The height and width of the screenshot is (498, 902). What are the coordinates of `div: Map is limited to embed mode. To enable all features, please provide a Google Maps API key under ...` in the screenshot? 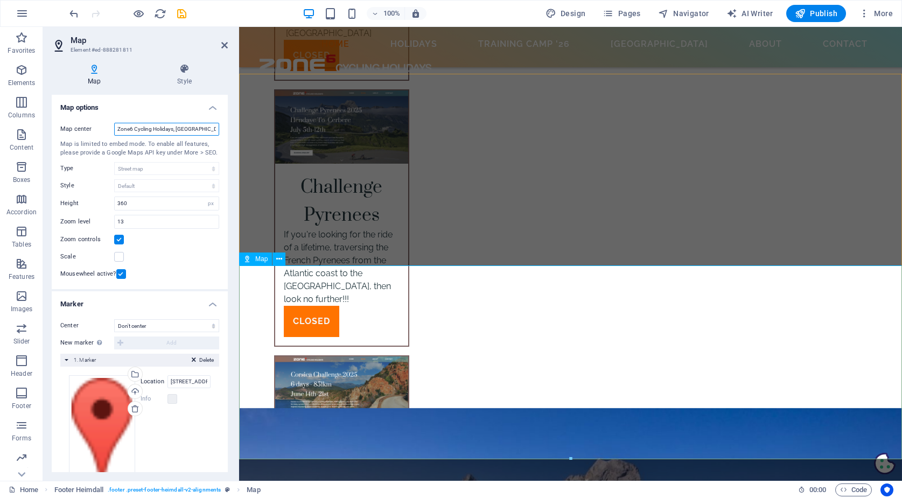 It's located at (140, 149).